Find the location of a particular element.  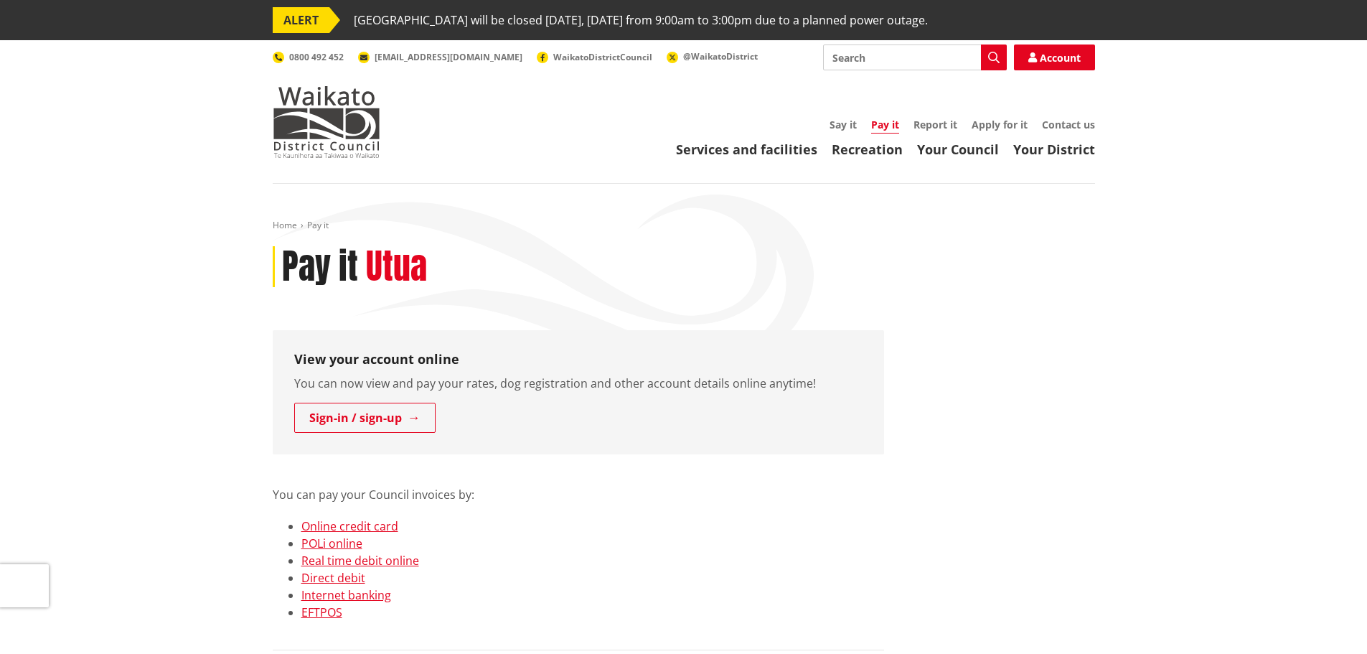

nav: breadcrumb is located at coordinates (684, 225).